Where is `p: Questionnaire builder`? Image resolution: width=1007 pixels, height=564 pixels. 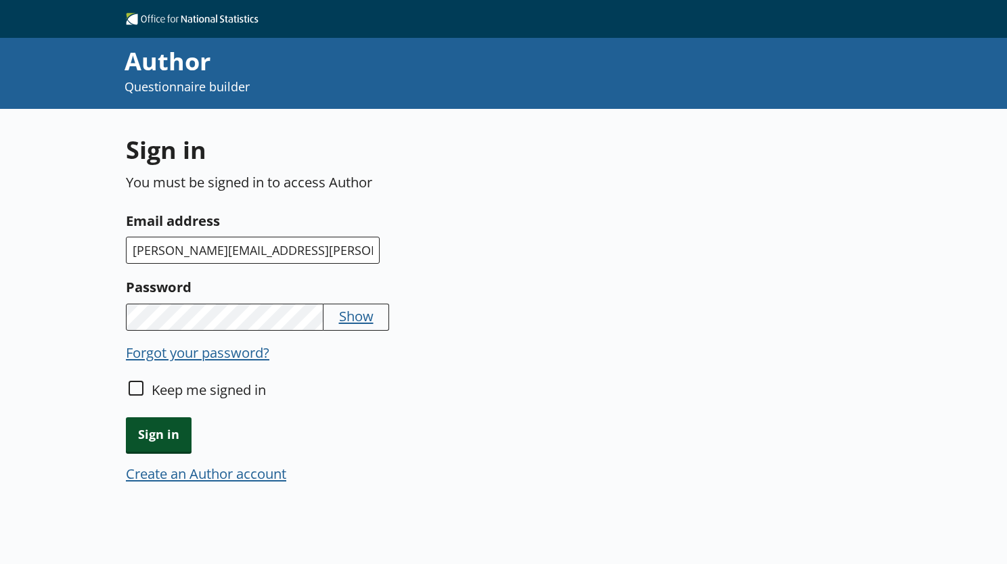
p: Questionnaire builder is located at coordinates (399, 87).